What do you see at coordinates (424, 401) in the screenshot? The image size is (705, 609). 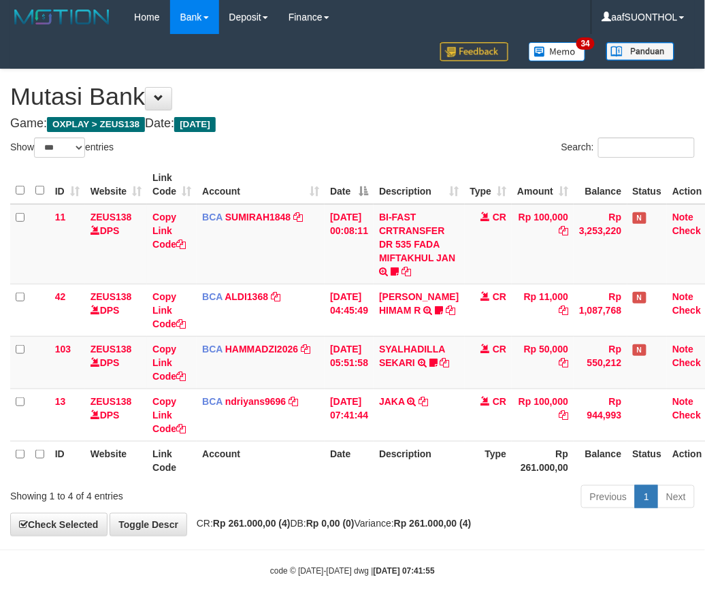 I see `a: Copy JAKA to clipboard` at bounding box center [424, 401].